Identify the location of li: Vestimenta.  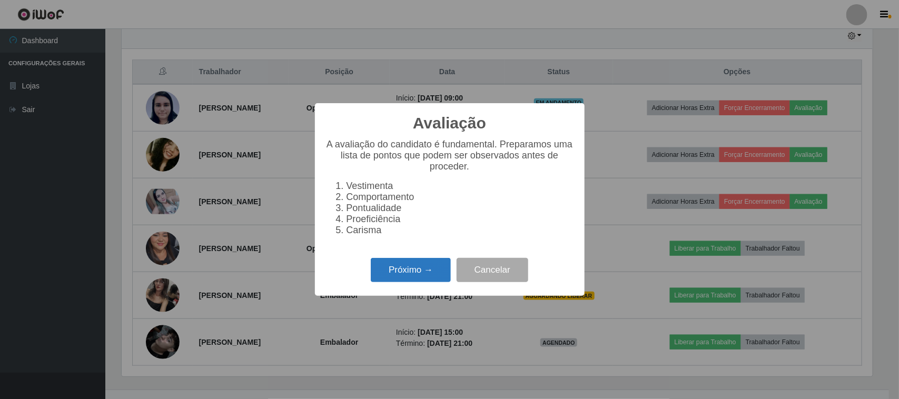
(460, 186).